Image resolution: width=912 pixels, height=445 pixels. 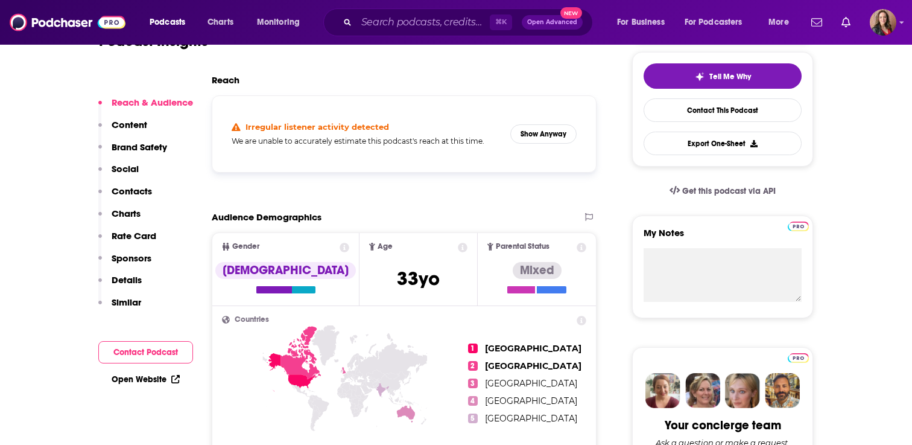 I want to click on span: 2, so click(x=473, y=366).